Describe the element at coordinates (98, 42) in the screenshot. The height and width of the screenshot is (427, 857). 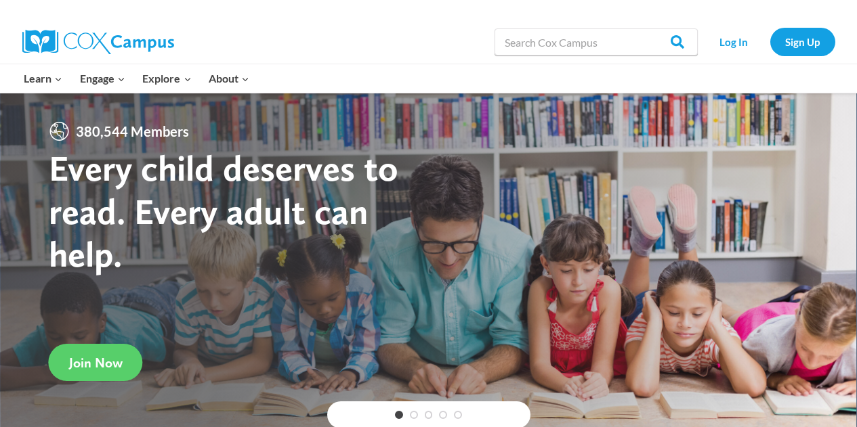
I see `img: Cox Campus` at that location.